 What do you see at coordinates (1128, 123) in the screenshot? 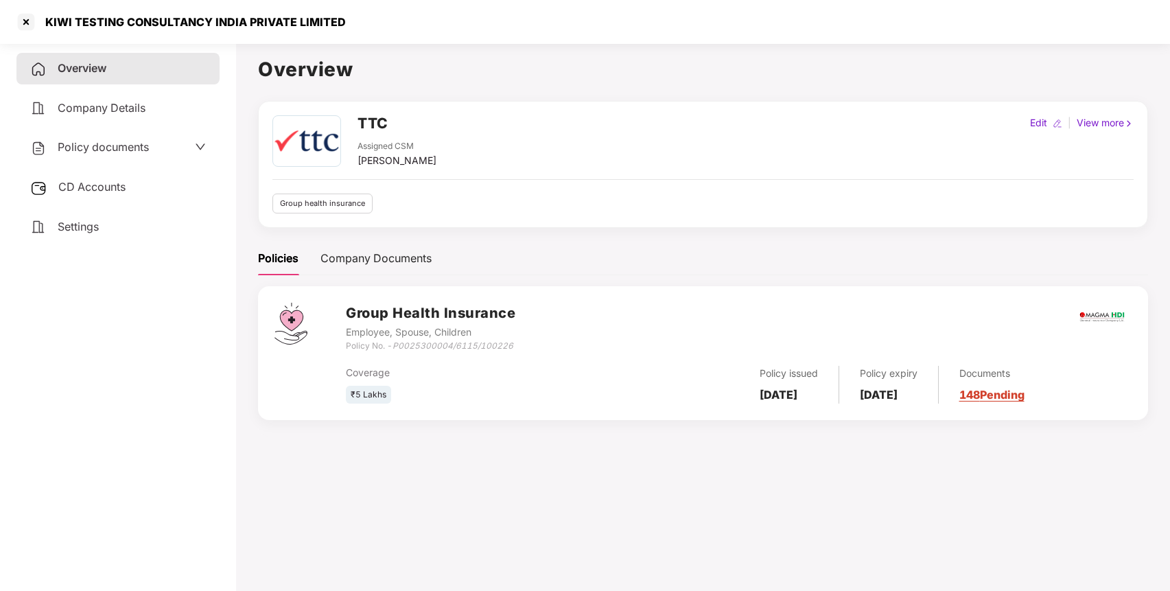
I see `img: rightIcon` at bounding box center [1128, 123].